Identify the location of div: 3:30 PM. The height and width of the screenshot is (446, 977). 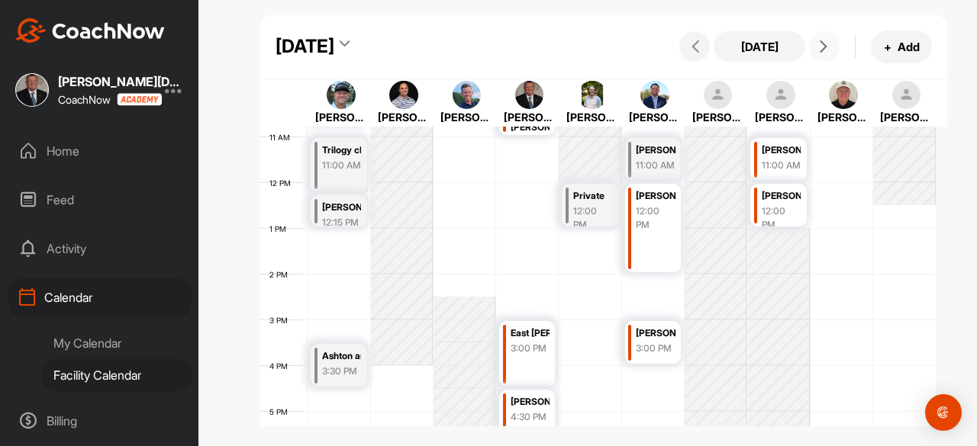
(341, 372).